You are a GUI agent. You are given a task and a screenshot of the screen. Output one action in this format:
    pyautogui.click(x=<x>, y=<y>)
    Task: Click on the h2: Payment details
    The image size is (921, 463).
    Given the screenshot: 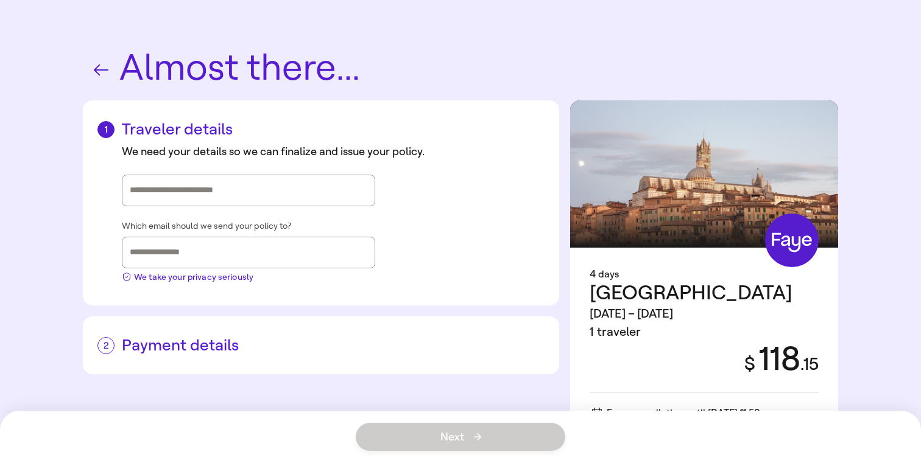 What is the action you would take?
    pyautogui.click(x=321, y=345)
    